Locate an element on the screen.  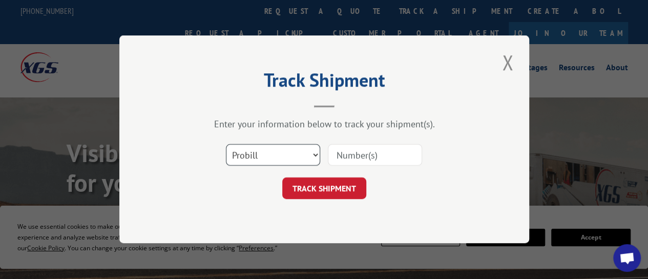
button: TRACK SHIPMENT is located at coordinates (324, 189).